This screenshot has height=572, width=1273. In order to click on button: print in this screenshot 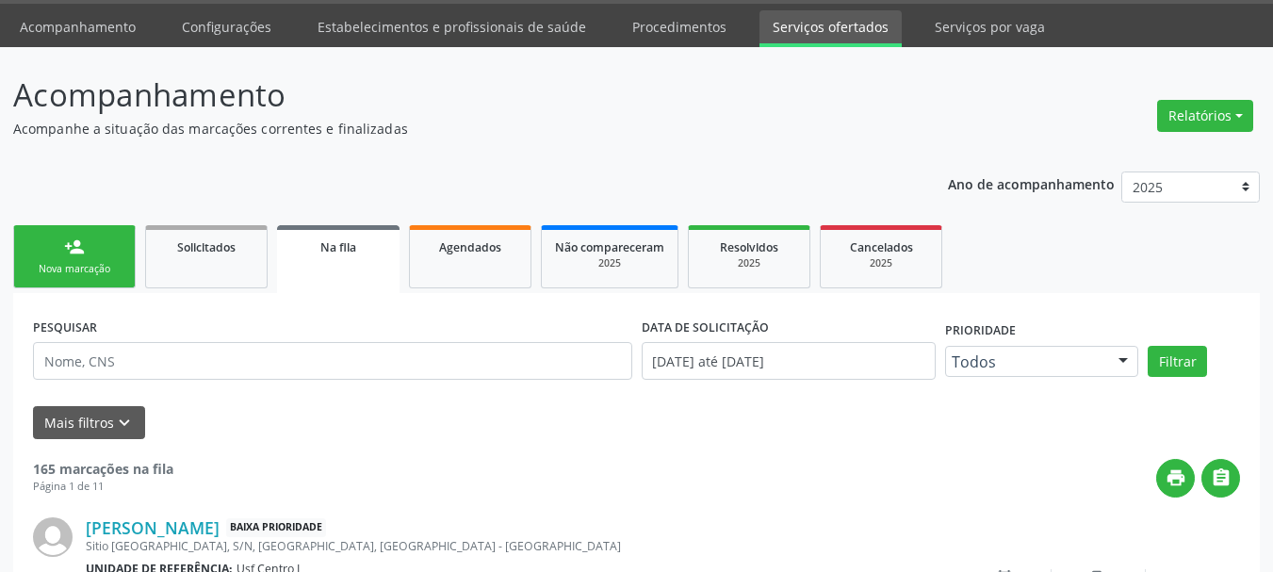, I will do `click(1175, 478)`.